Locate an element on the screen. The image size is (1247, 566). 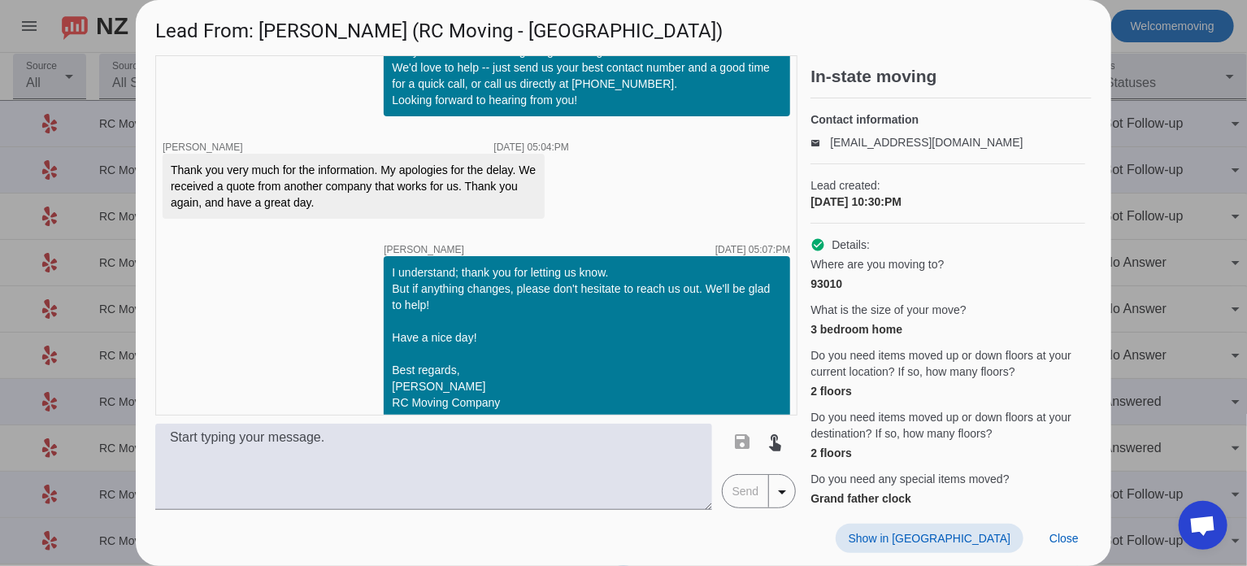
span: Do you need any special items moved? is located at coordinates (910, 479).